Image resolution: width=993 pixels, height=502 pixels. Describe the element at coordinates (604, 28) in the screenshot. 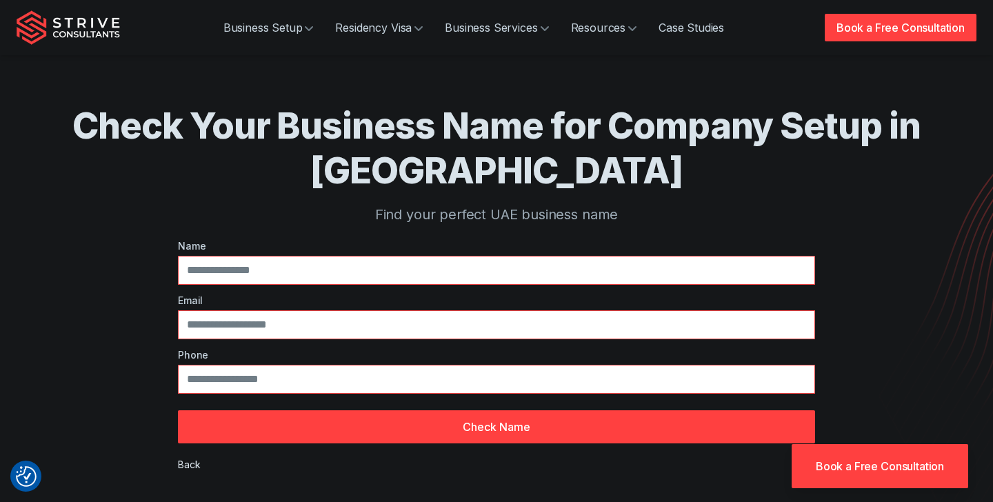

I see `a: Resources` at that location.